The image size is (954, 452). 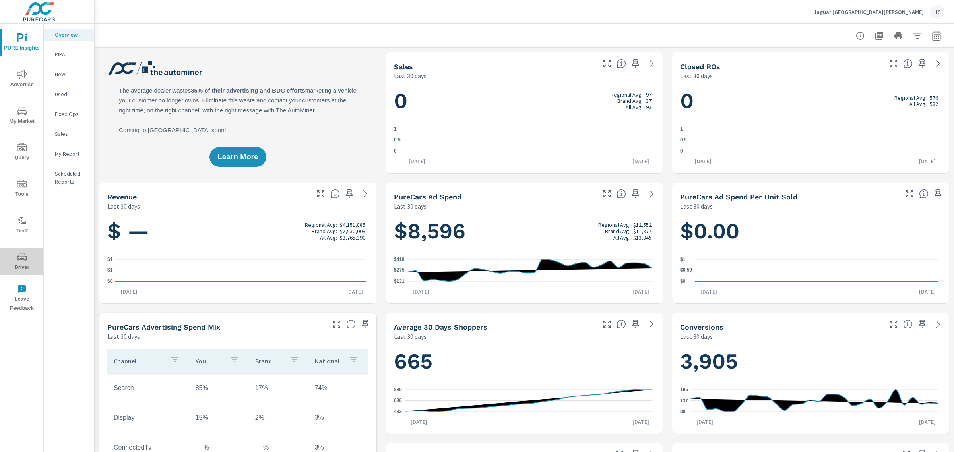 I want to click on div: JC, so click(x=937, y=12).